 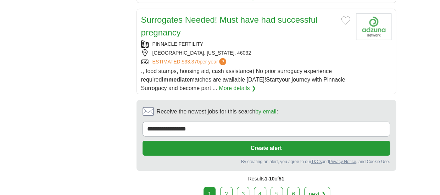 What do you see at coordinates (282, 179) in the screenshot?
I see `span: 51` at bounding box center [282, 179].